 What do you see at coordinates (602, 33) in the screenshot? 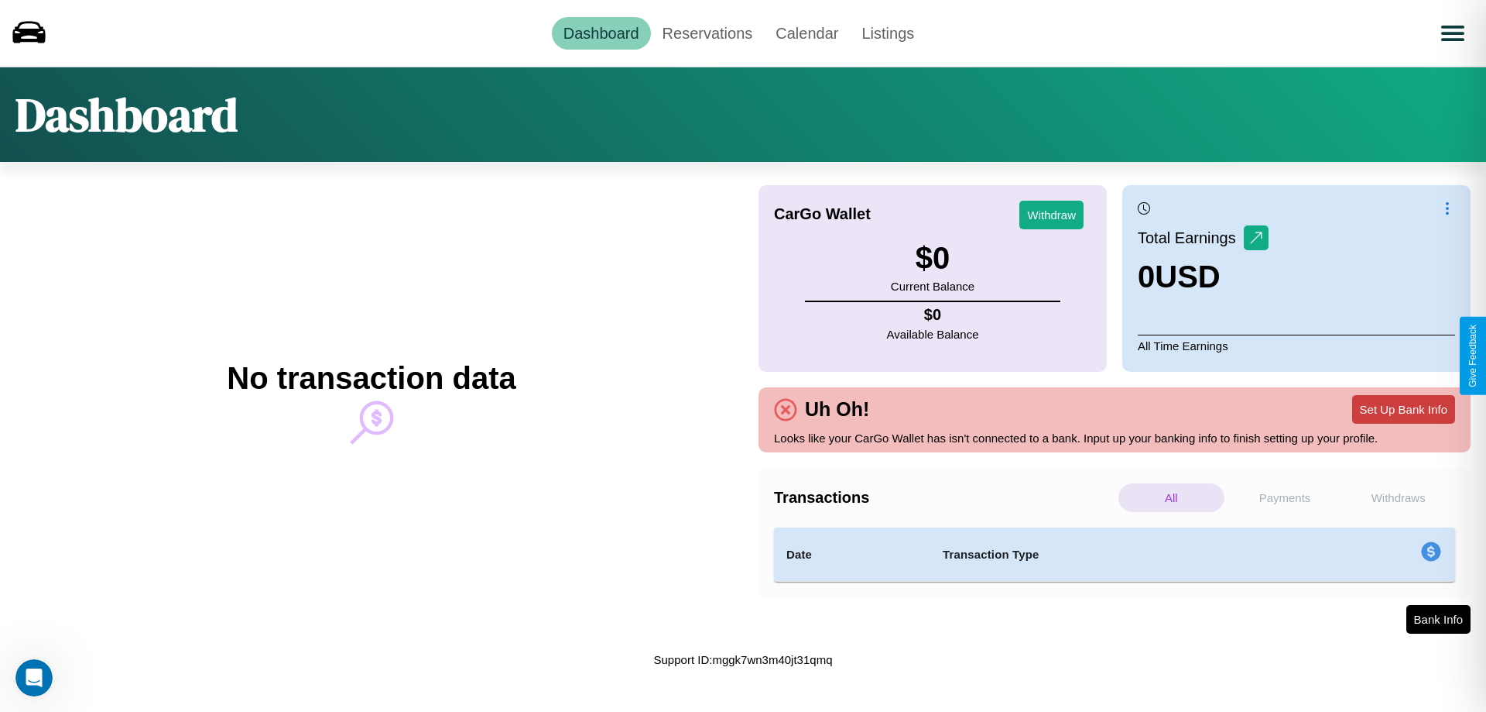
I see `a: Dashboard` at bounding box center [602, 33].